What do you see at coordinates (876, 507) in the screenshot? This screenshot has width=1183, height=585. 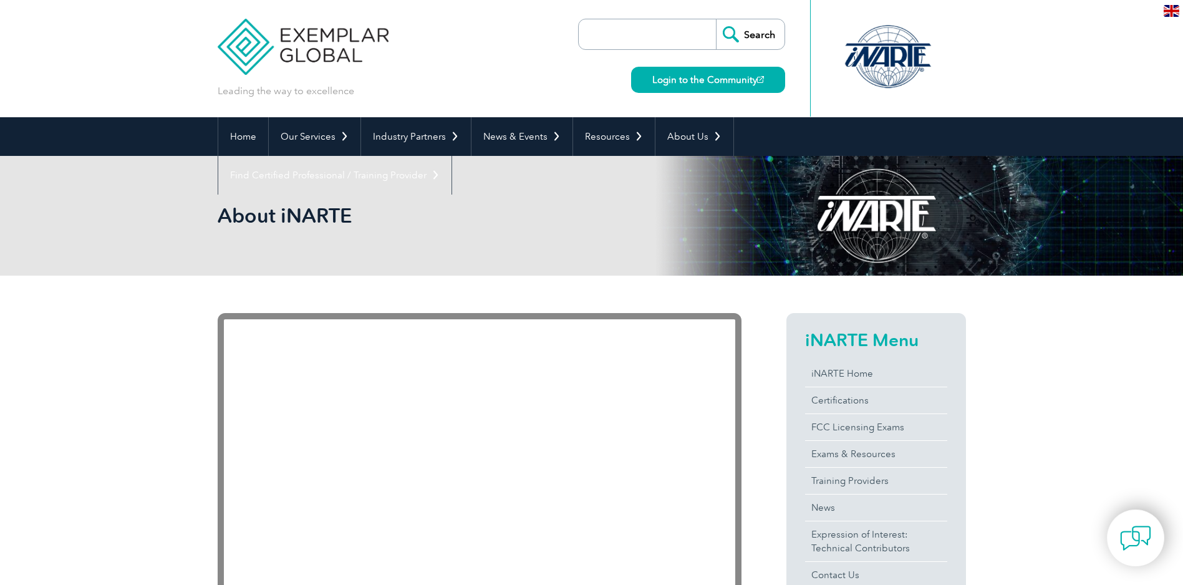 I see `a: News` at bounding box center [876, 507].